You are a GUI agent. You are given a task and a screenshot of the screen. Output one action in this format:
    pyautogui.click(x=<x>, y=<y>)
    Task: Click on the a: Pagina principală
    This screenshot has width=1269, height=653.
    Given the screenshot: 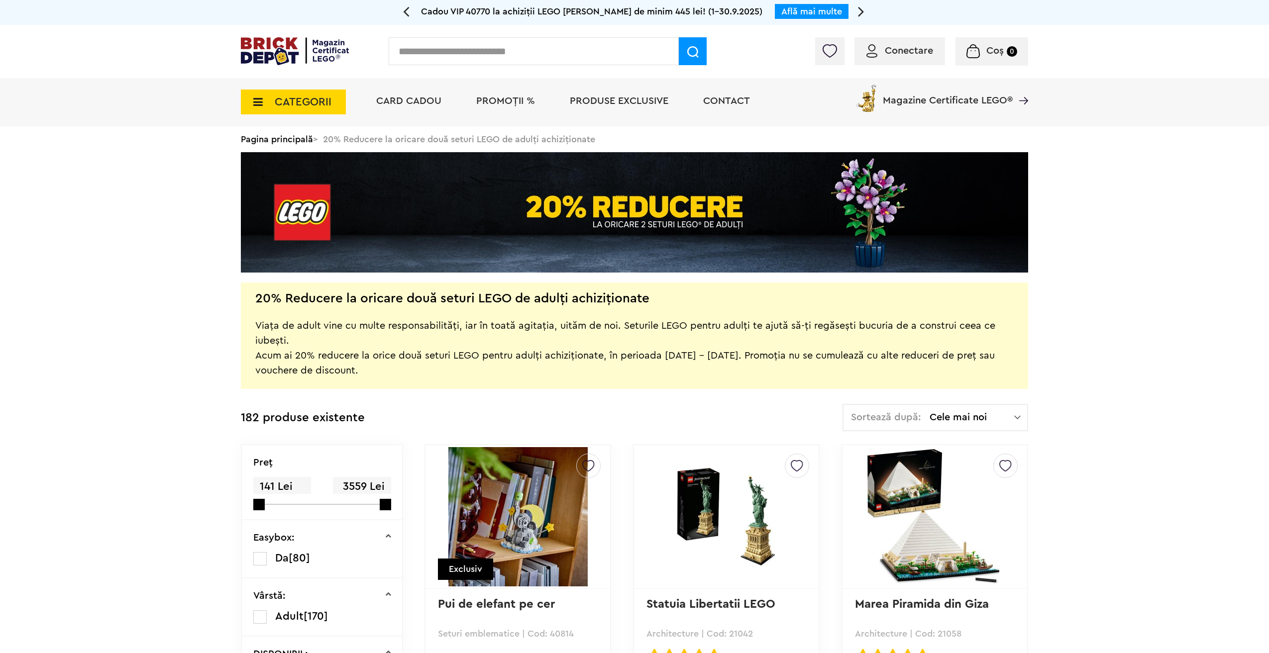 What is the action you would take?
    pyautogui.click(x=277, y=139)
    